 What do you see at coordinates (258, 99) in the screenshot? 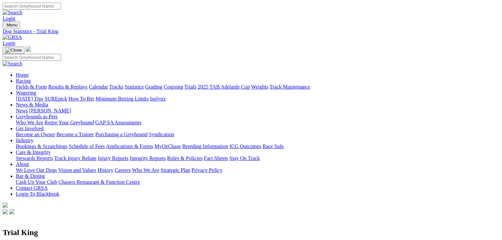
I see `div: Wagering` at bounding box center [258, 99].